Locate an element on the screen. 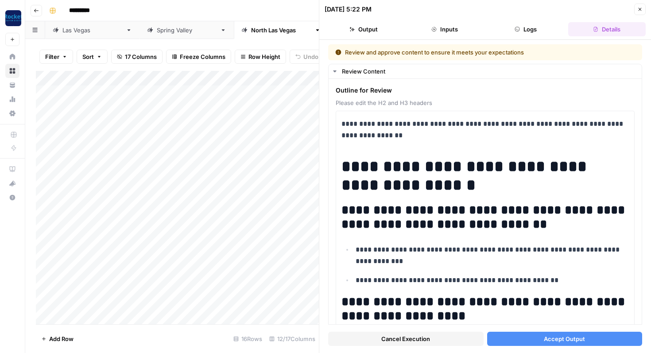 The height and width of the screenshot is (353, 651). a: Settings is located at coordinates (12, 113).